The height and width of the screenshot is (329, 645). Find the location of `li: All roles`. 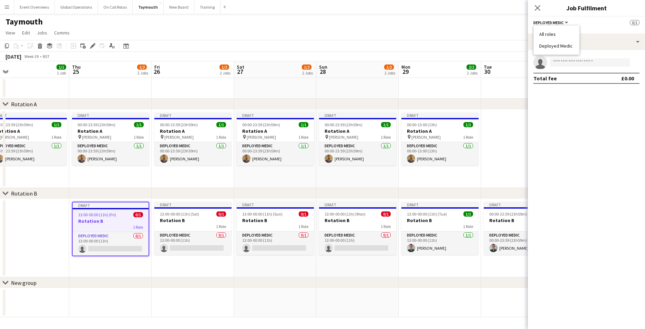

li: All roles is located at coordinates (557, 34).